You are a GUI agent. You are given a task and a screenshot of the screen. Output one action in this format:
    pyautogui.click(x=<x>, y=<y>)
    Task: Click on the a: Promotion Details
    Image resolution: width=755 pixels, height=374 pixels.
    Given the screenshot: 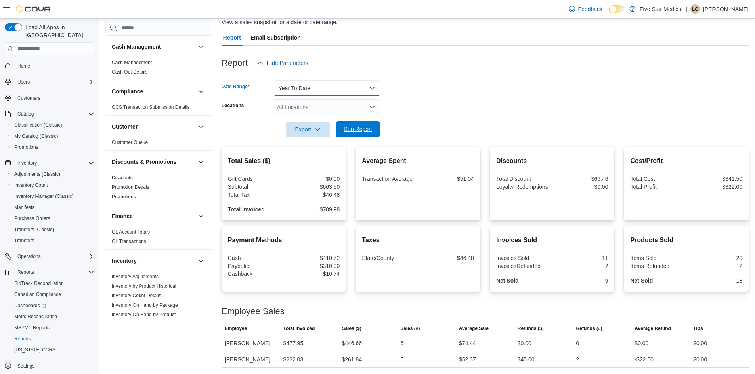 What is the action you would take?
    pyautogui.click(x=130, y=187)
    